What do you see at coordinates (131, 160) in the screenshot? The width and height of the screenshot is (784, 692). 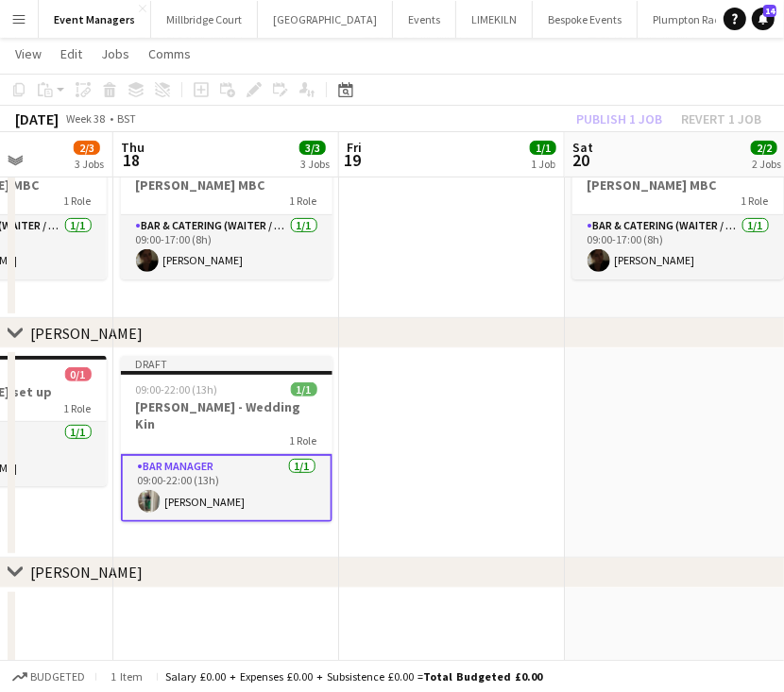 I see `span: 18` at bounding box center [131, 160].